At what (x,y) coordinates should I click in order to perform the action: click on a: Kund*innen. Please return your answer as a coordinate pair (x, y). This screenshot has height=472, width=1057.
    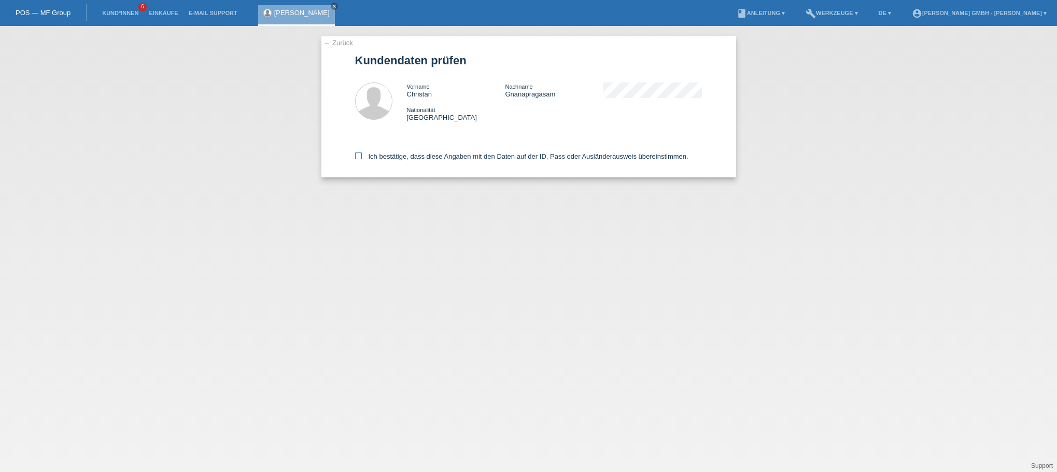
    Looking at the image, I should click on (120, 13).